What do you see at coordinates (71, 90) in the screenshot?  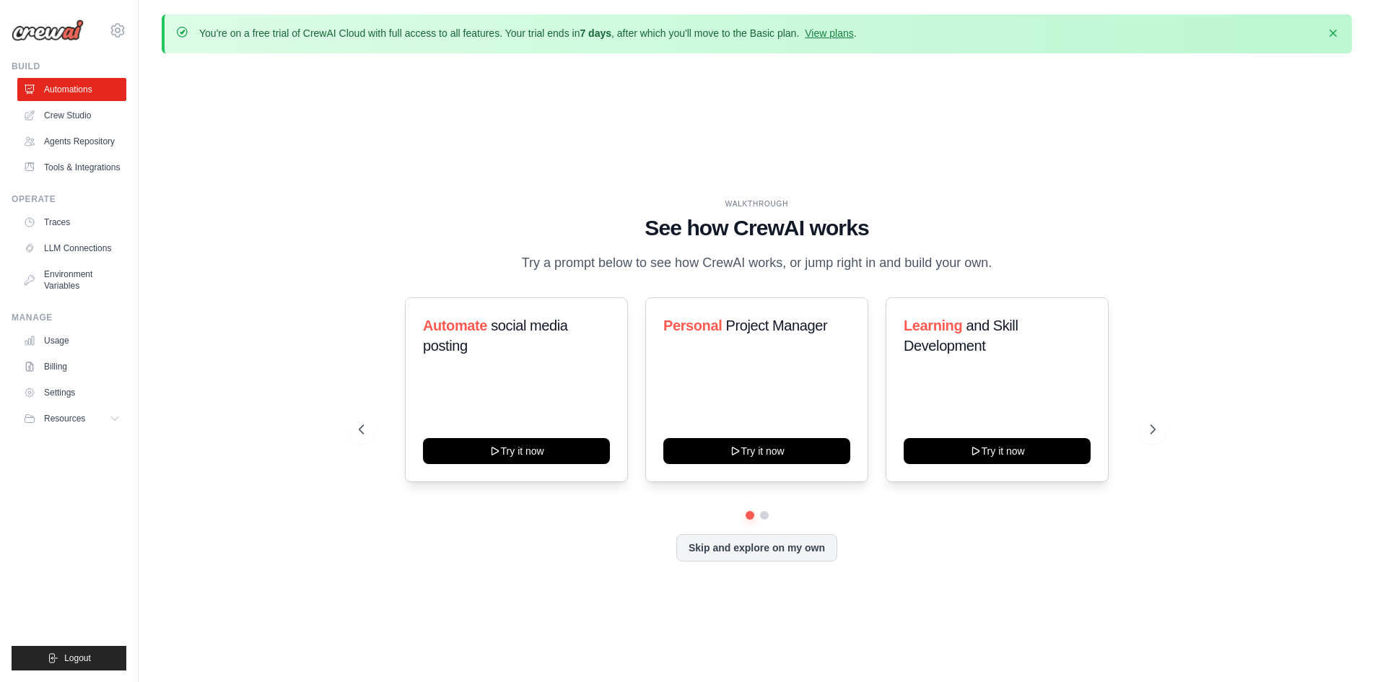 I see `a: Automations` at bounding box center [71, 90].